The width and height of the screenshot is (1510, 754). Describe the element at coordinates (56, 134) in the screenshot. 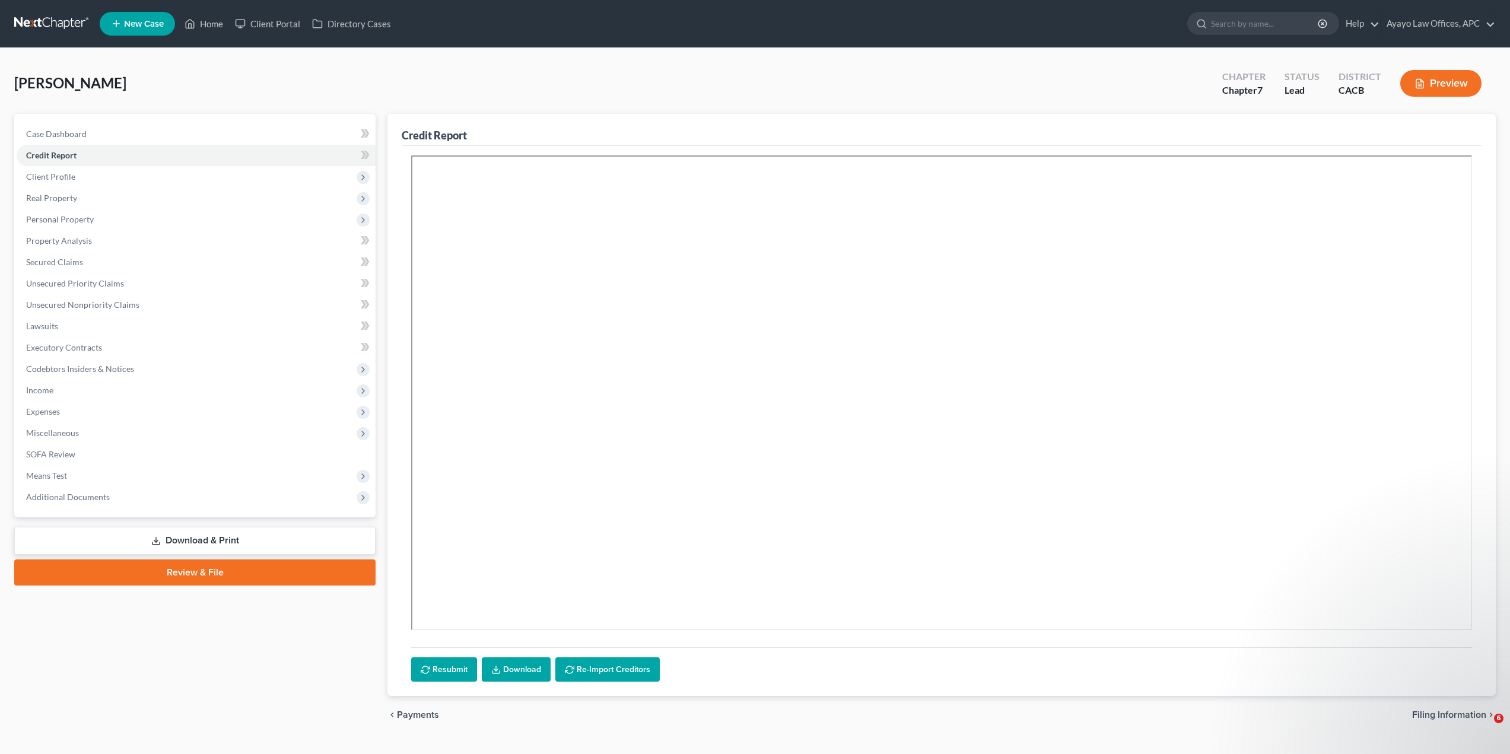

I see `span: Case Dashboard` at that location.